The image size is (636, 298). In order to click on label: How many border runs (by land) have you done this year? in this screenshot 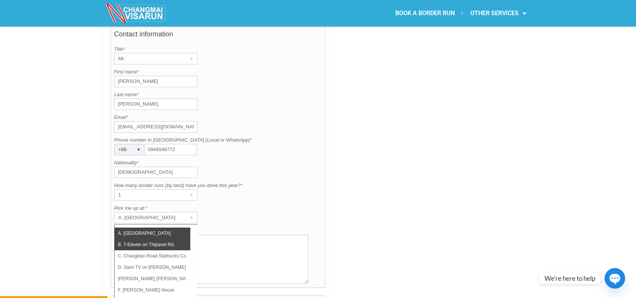, I will do `click(218, 185)`.